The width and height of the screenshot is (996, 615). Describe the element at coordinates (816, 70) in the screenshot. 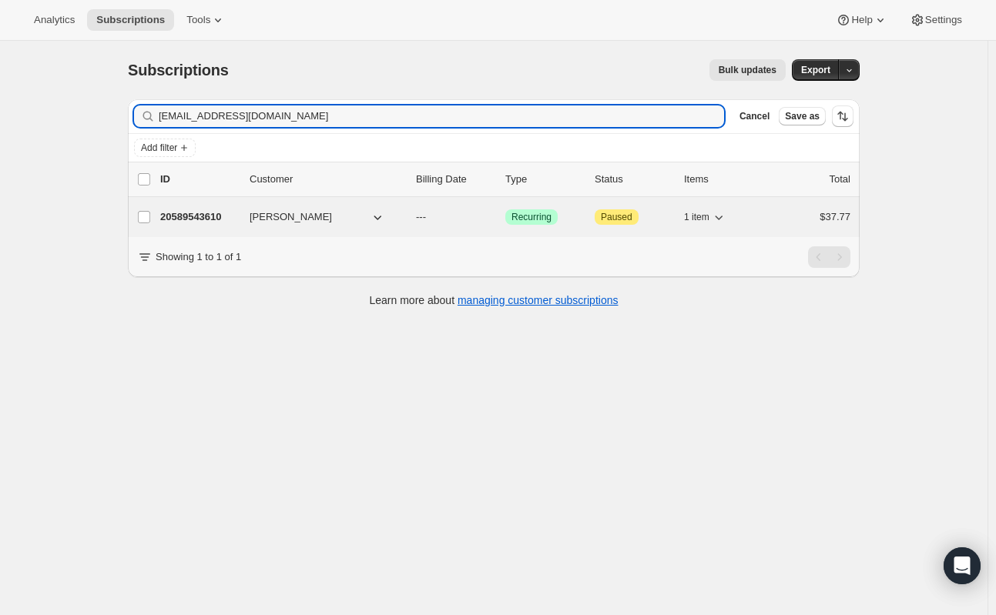

I see `button: Export` at that location.